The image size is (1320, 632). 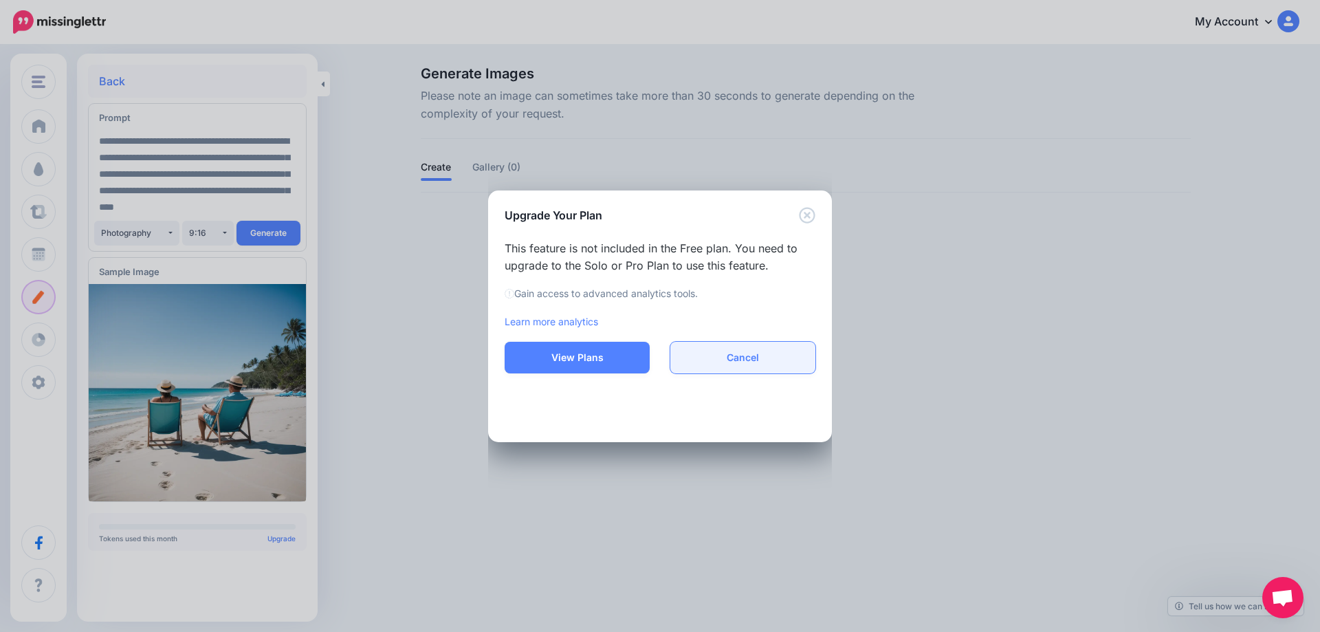 What do you see at coordinates (660, 294) in the screenshot?
I see `p: Gain access to advanced analytics tools.` at bounding box center [660, 294].